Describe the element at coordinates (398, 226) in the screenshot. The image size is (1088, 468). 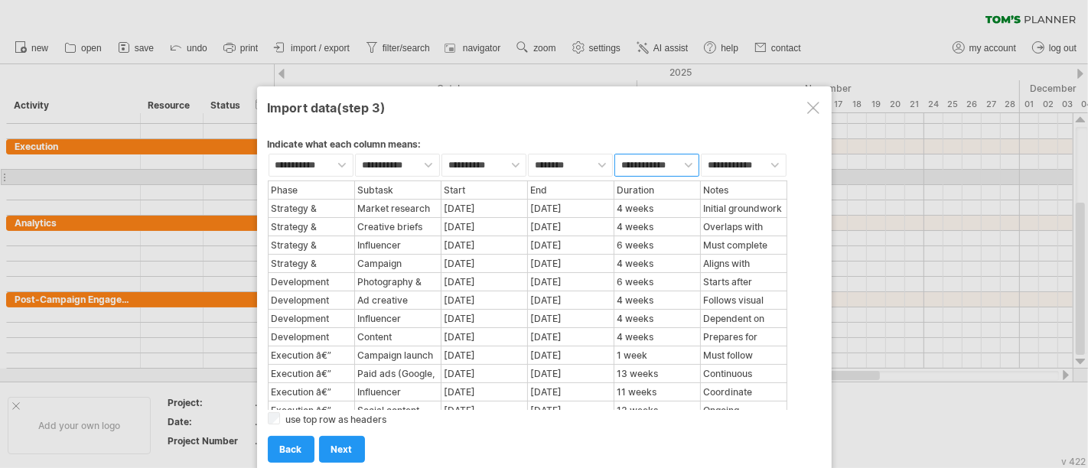
I see `div: Creative briefs` at that location.